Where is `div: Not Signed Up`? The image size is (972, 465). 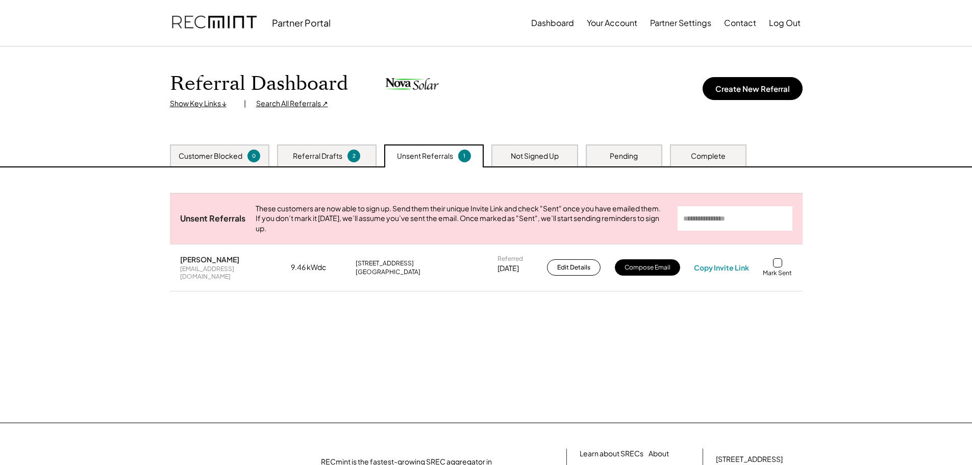 div: Not Signed Up is located at coordinates (535, 156).